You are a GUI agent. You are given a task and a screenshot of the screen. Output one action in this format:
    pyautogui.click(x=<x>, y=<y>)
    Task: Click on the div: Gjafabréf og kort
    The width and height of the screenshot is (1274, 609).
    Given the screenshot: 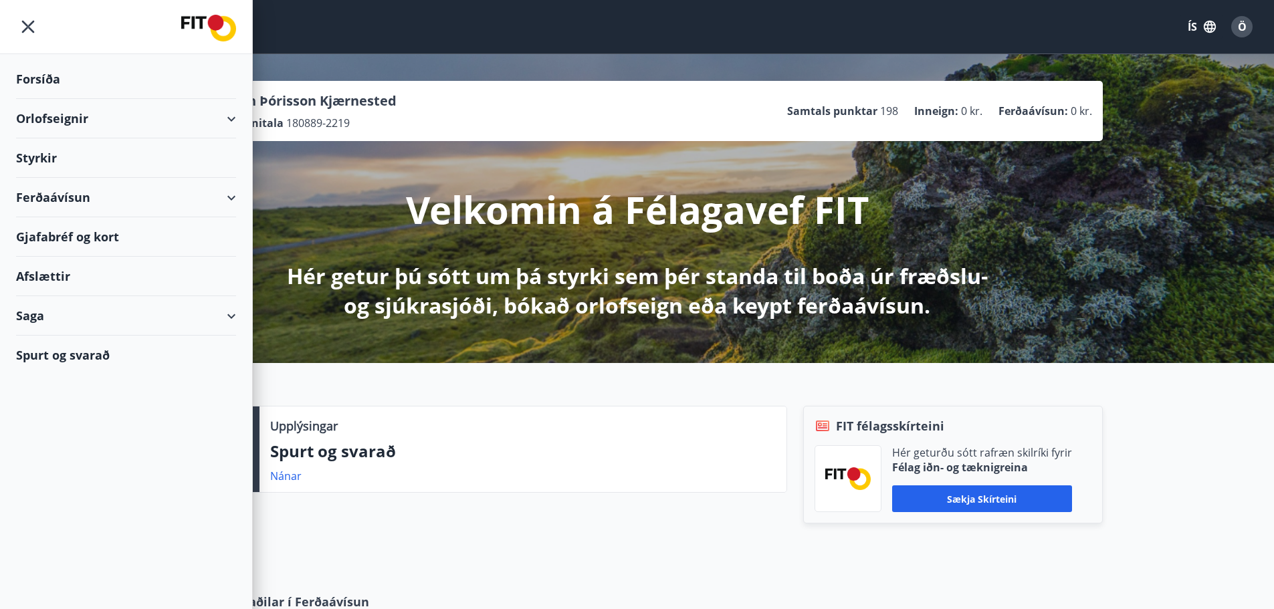 What is the action you would take?
    pyautogui.click(x=126, y=237)
    